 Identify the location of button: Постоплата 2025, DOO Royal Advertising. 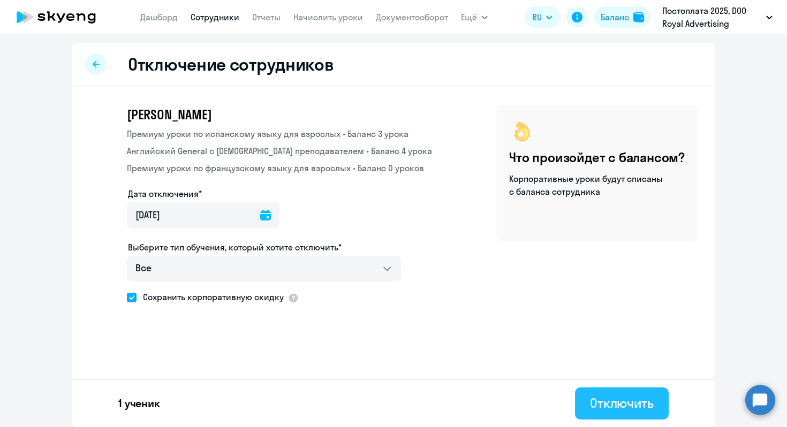
(717, 17).